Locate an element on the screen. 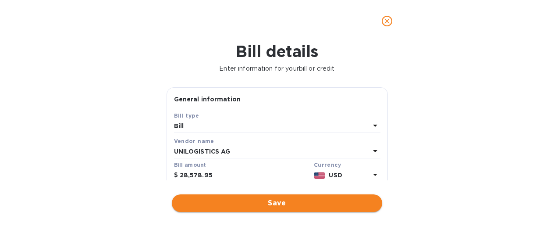 This screenshot has width=554, height=226. b: USD is located at coordinates (335, 175).